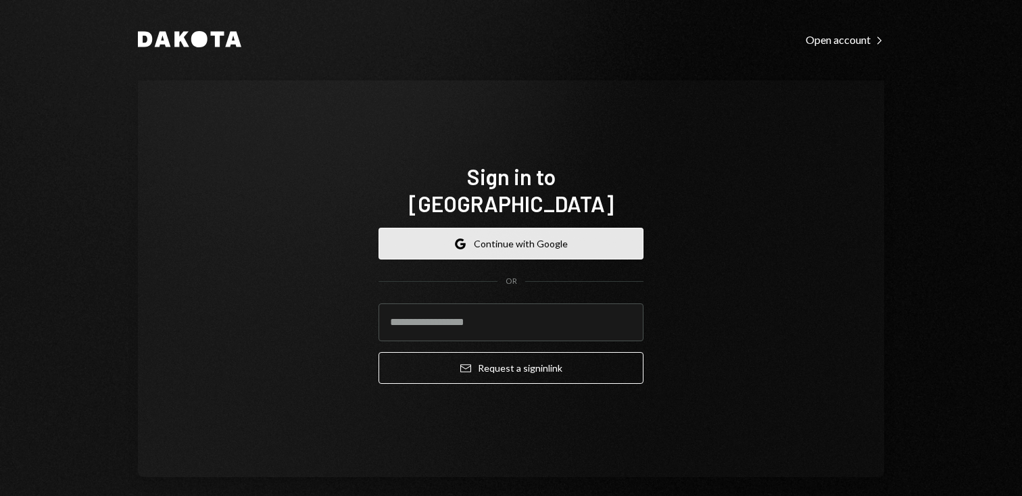 The image size is (1022, 496). What do you see at coordinates (511, 281) in the screenshot?
I see `div: OR` at bounding box center [511, 281].